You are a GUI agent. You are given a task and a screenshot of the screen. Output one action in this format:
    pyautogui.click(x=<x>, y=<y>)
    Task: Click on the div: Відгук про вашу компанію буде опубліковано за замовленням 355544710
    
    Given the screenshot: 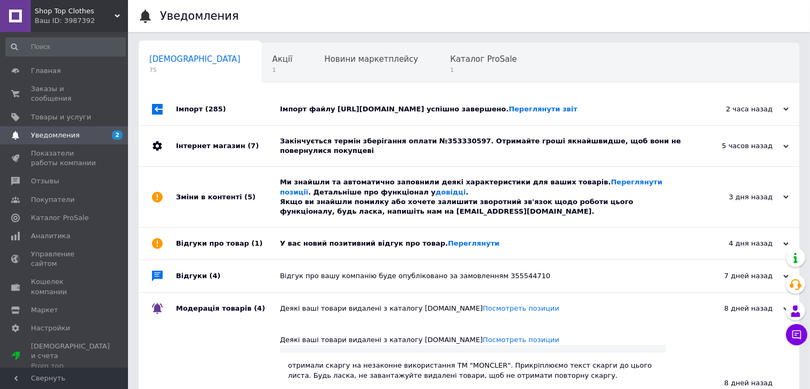 What is the action you would take?
    pyautogui.click(x=481, y=276)
    